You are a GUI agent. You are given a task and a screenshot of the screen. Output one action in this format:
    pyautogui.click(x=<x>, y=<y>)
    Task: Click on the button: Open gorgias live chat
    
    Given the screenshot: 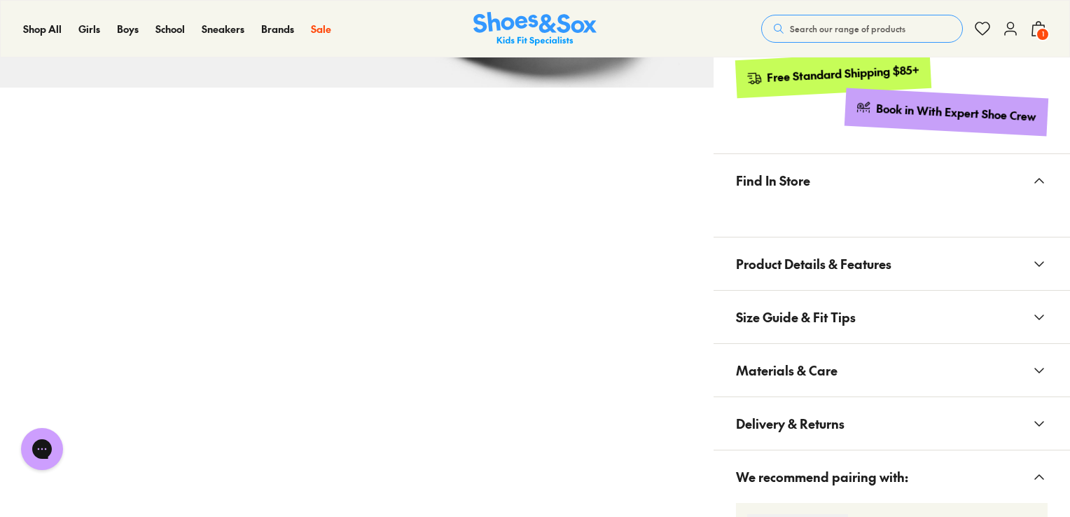 What is the action you would take?
    pyautogui.click(x=28, y=26)
    